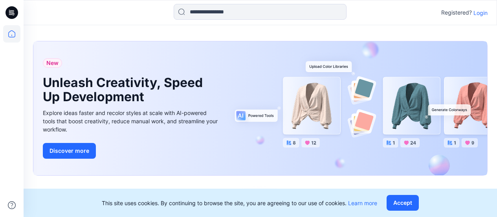 The image size is (497, 217). What do you see at coordinates (403, 202) in the screenshot?
I see `button: Accept` at bounding box center [403, 202].